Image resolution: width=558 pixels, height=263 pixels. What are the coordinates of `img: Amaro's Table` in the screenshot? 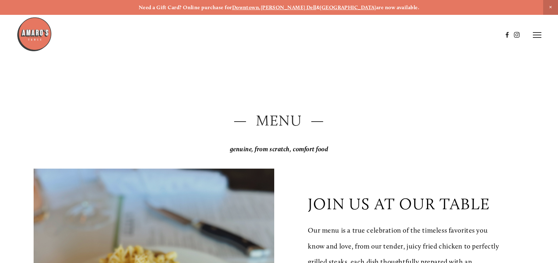 It's located at (34, 34).